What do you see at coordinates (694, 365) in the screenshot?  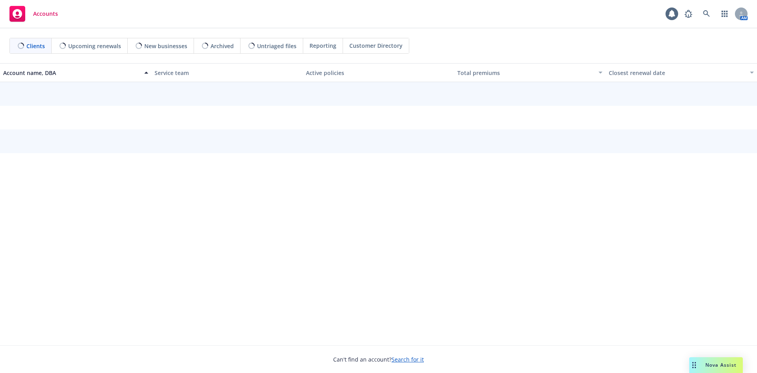 I see `div: Drag to move` at bounding box center [694, 365].